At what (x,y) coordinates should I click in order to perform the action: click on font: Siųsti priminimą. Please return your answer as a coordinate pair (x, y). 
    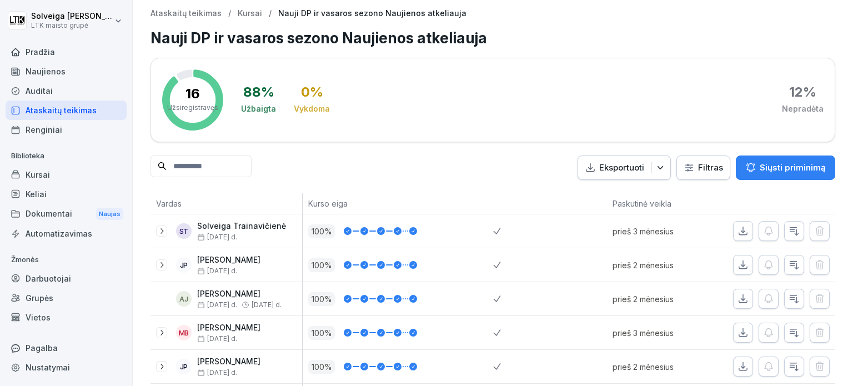
    Looking at the image, I should click on (792, 167).